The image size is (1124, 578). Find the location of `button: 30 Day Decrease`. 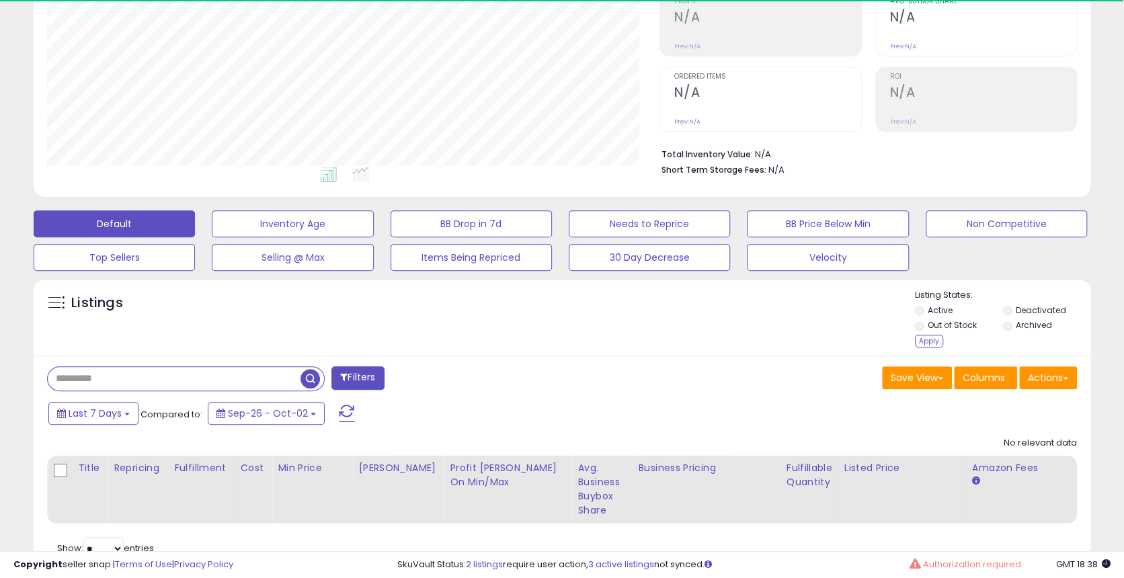

button: 30 Day Decrease is located at coordinates (650, 258).